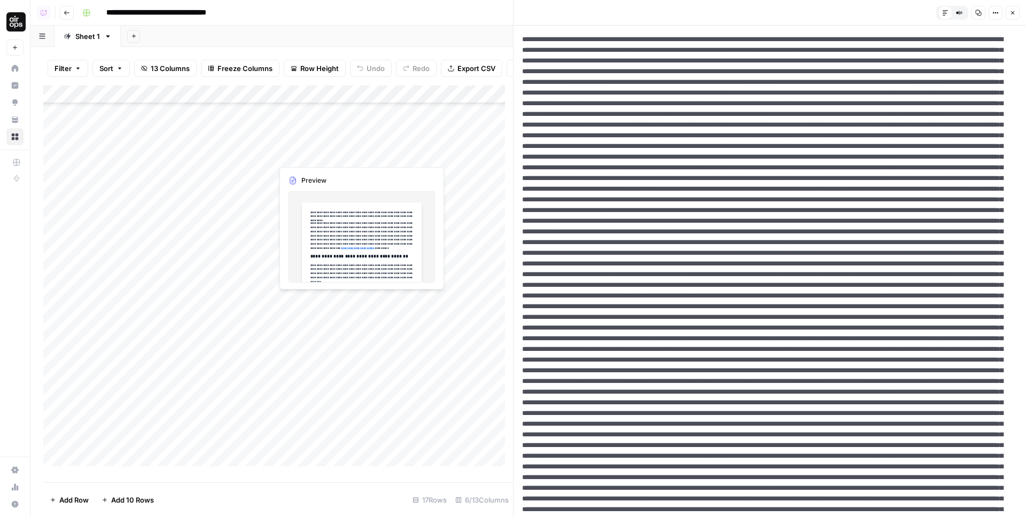  I want to click on span: Add 10 Rows, so click(133, 500).